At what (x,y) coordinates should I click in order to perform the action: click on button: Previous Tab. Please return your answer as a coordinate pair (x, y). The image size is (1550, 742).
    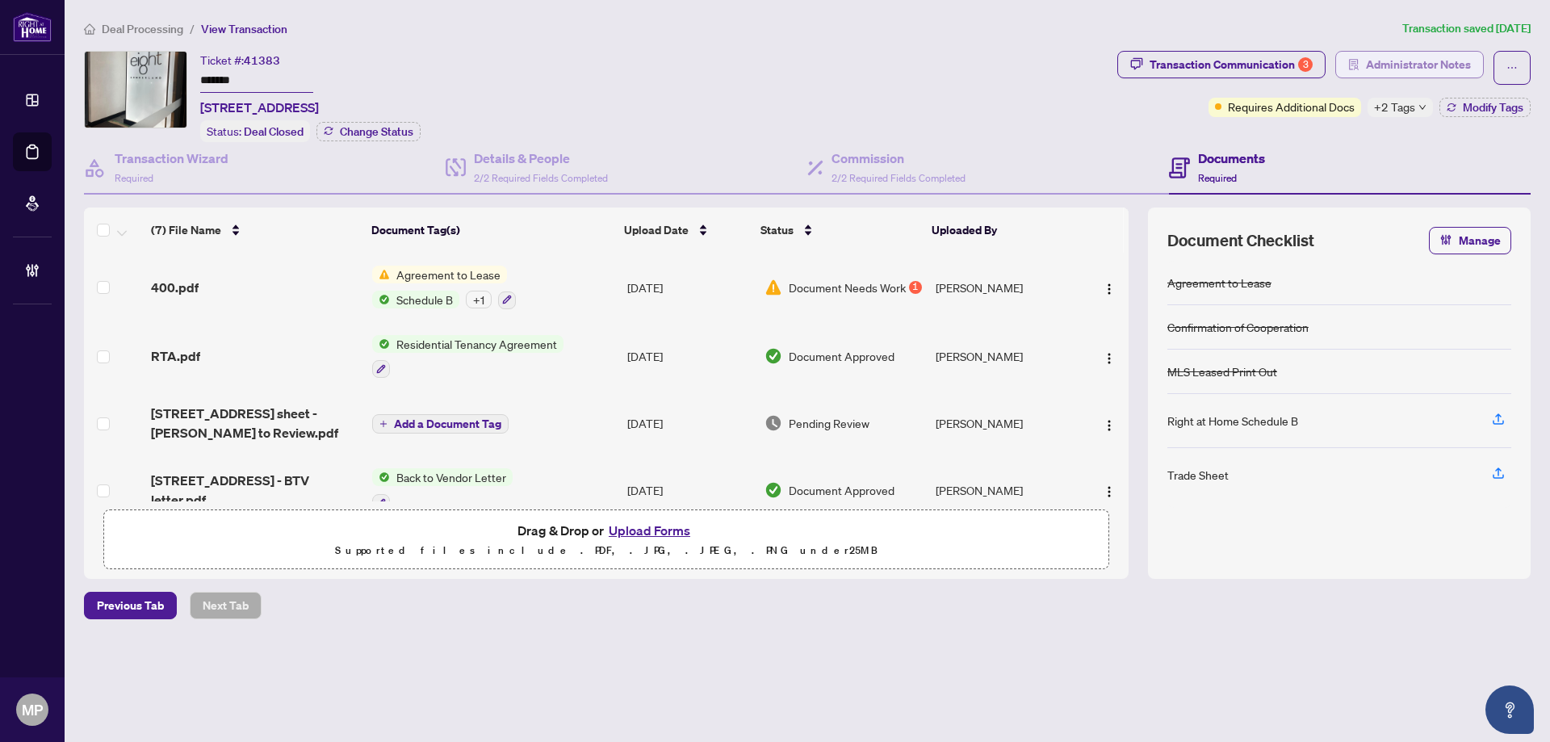
    Looking at the image, I should click on (130, 605).